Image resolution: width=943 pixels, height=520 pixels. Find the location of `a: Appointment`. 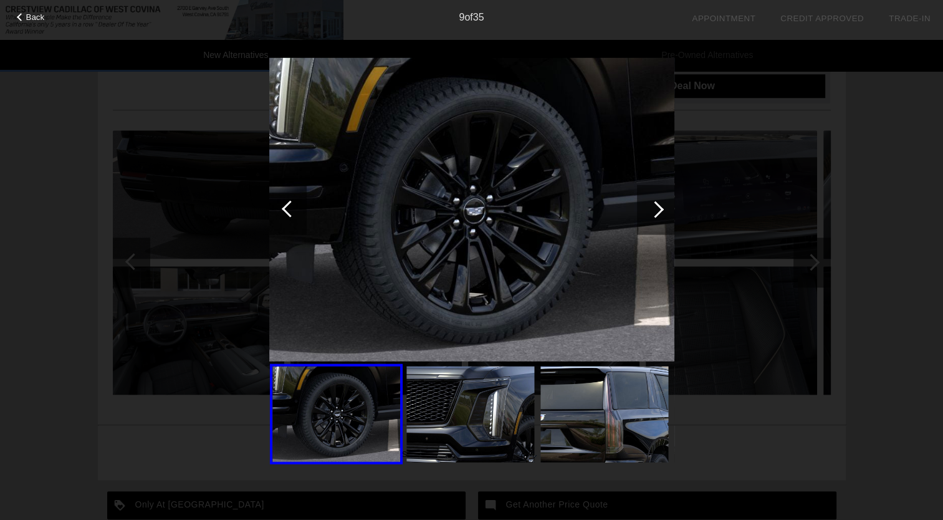

a: Appointment is located at coordinates (723, 18).